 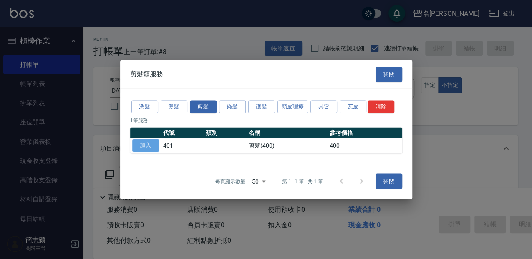 I want to click on p: 每頁顯示數量, so click(x=230, y=181).